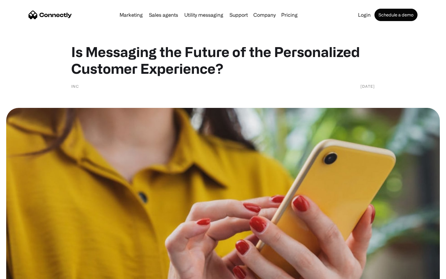  What do you see at coordinates (223, 60) in the screenshot?
I see `h1: Is Messaging the Future of the Personalized Customer Experience?` at bounding box center [223, 60].